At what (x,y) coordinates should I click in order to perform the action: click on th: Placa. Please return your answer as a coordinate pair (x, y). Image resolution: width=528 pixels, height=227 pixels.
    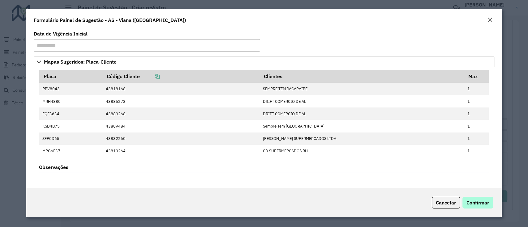
    Looking at the image, I should click on (71, 76).